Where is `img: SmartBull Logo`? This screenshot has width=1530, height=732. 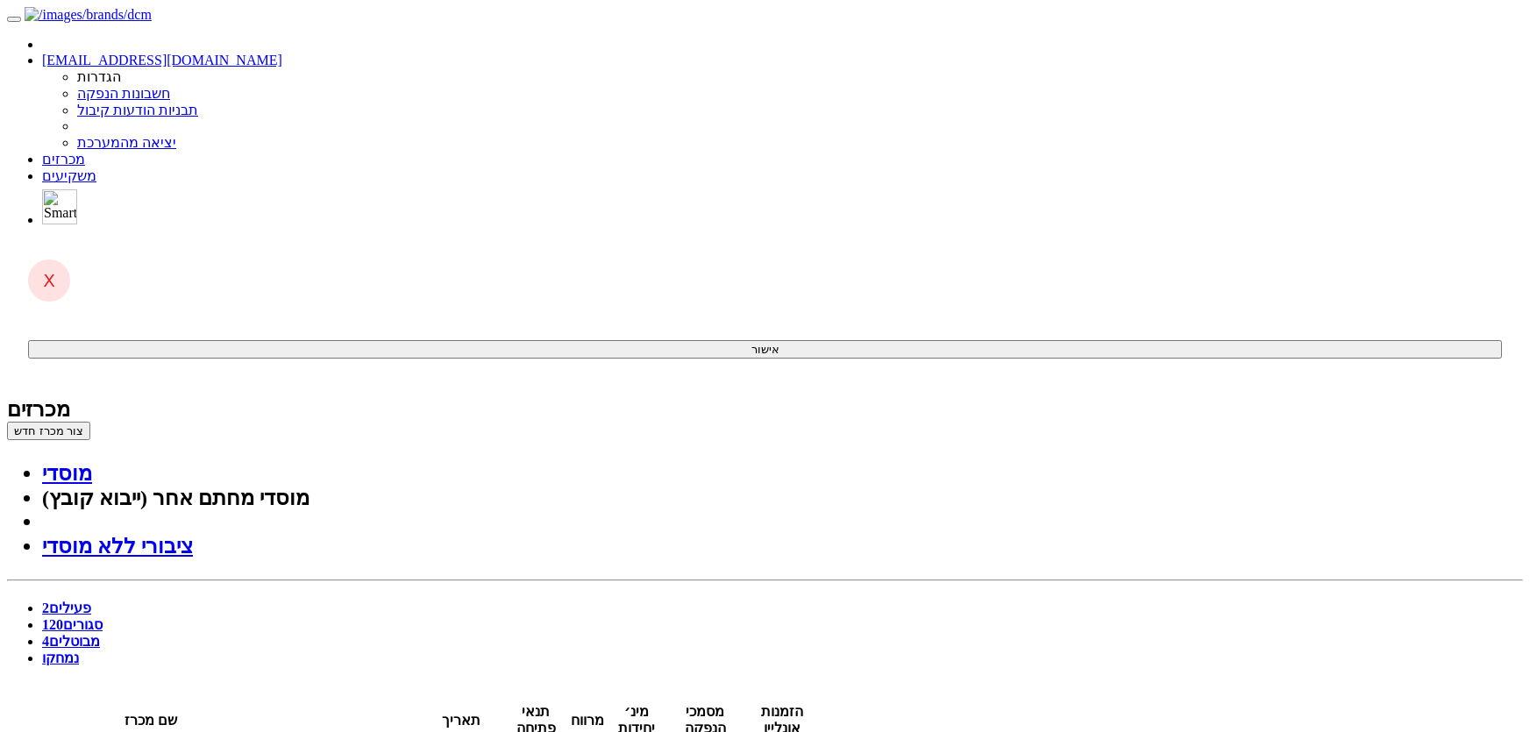 img: SmartBull Logo is located at coordinates (60, 207).